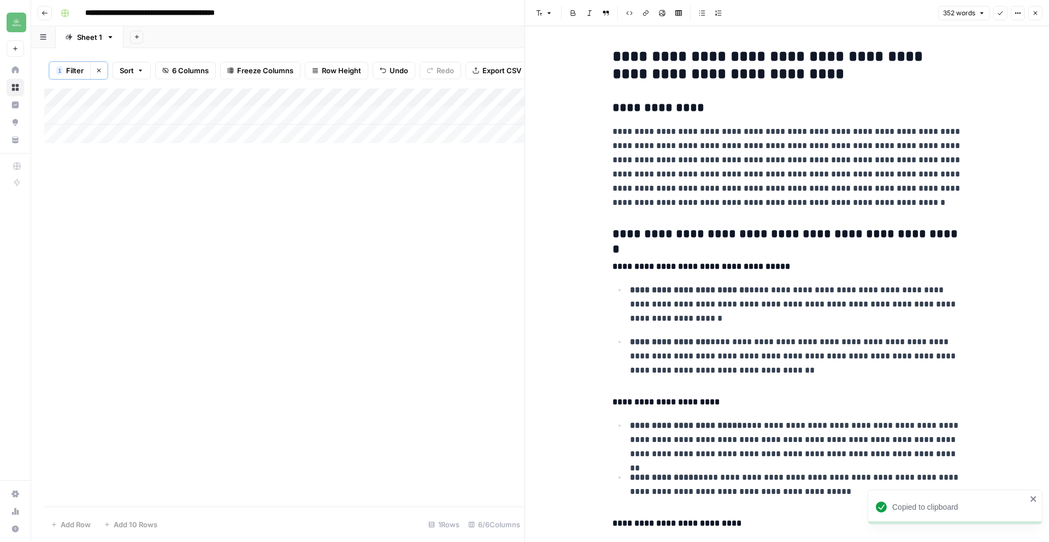 The image size is (1049, 542). Describe the element at coordinates (90, 37) in the screenshot. I see `a: Sheet 1` at that location.